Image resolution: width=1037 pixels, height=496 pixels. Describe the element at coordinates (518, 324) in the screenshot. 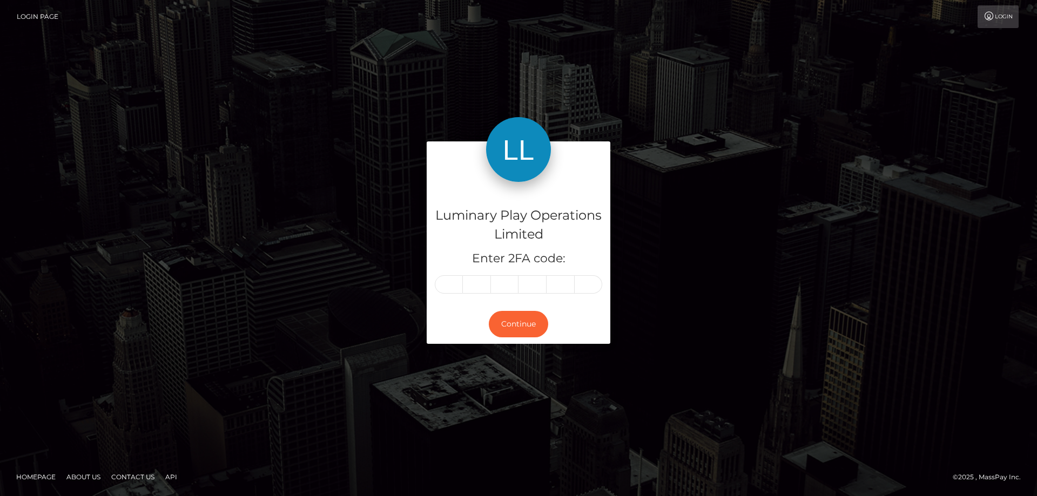

I see `button: Continue` at that location.